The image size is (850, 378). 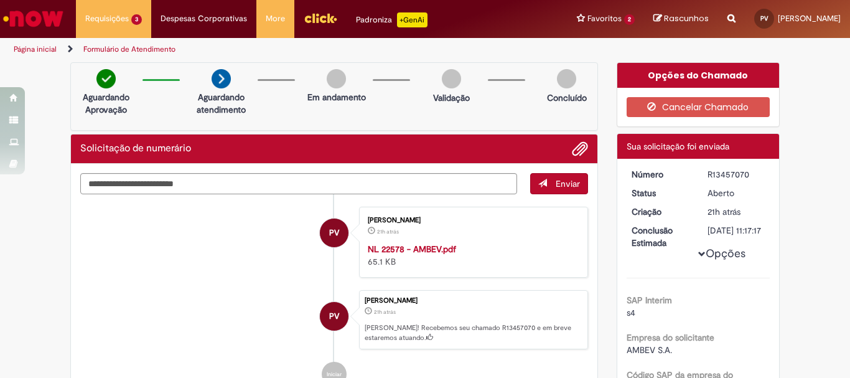 What do you see at coordinates (698, 107) in the screenshot?
I see `button: Cancelar Chamado` at bounding box center [698, 107].